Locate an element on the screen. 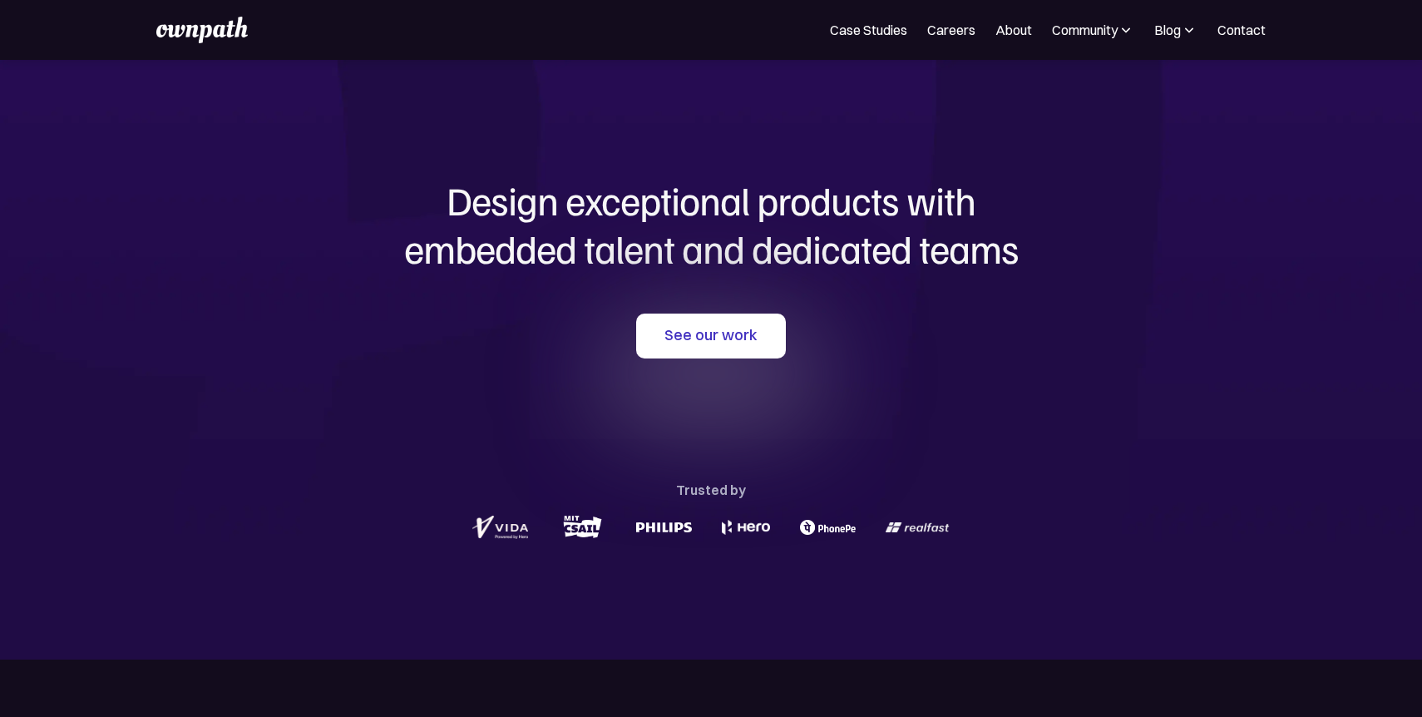 Image resolution: width=1422 pixels, height=717 pixels. a: About is located at coordinates (1014, 30).